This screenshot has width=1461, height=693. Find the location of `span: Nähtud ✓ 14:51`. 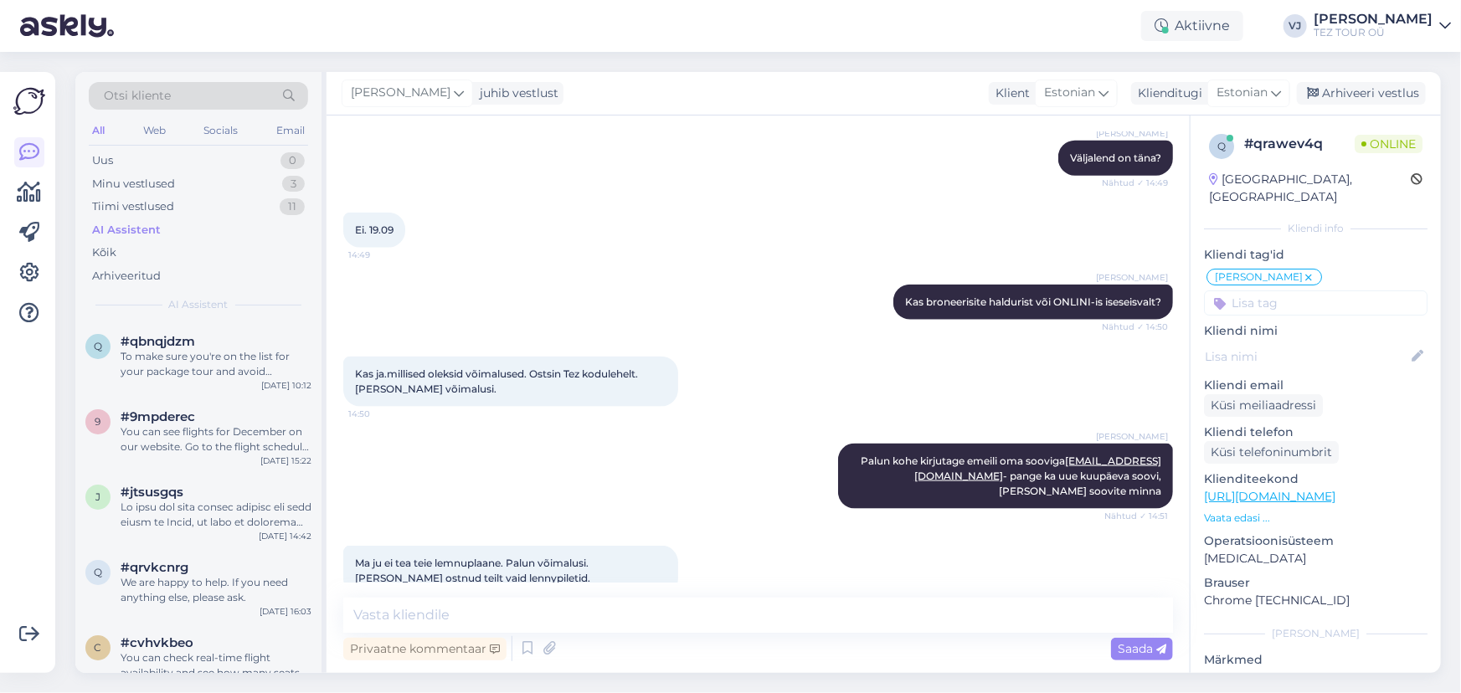

span: Nähtud ✓ 14:51 is located at coordinates (1136, 516).